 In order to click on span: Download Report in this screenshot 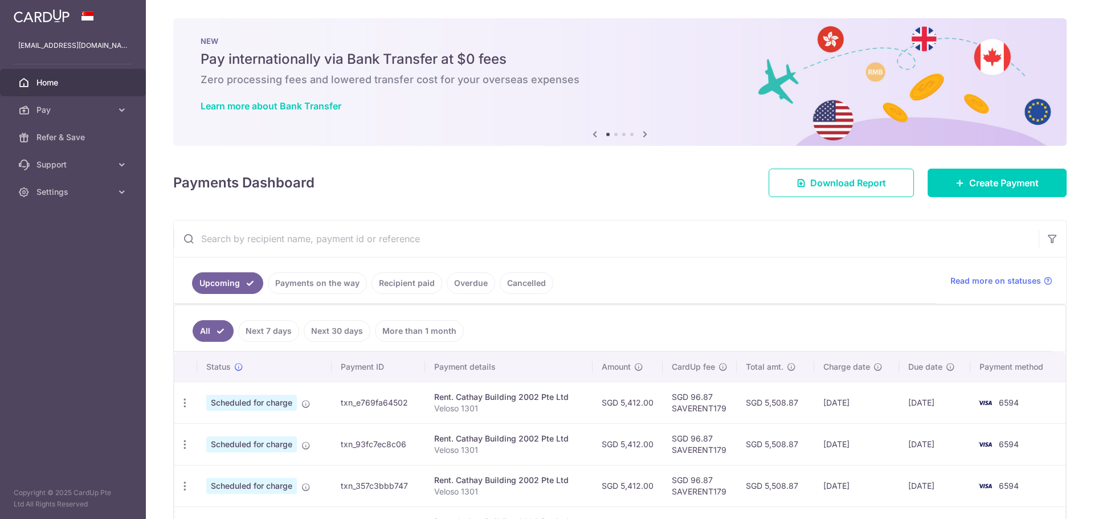, I will do `click(848, 183)`.